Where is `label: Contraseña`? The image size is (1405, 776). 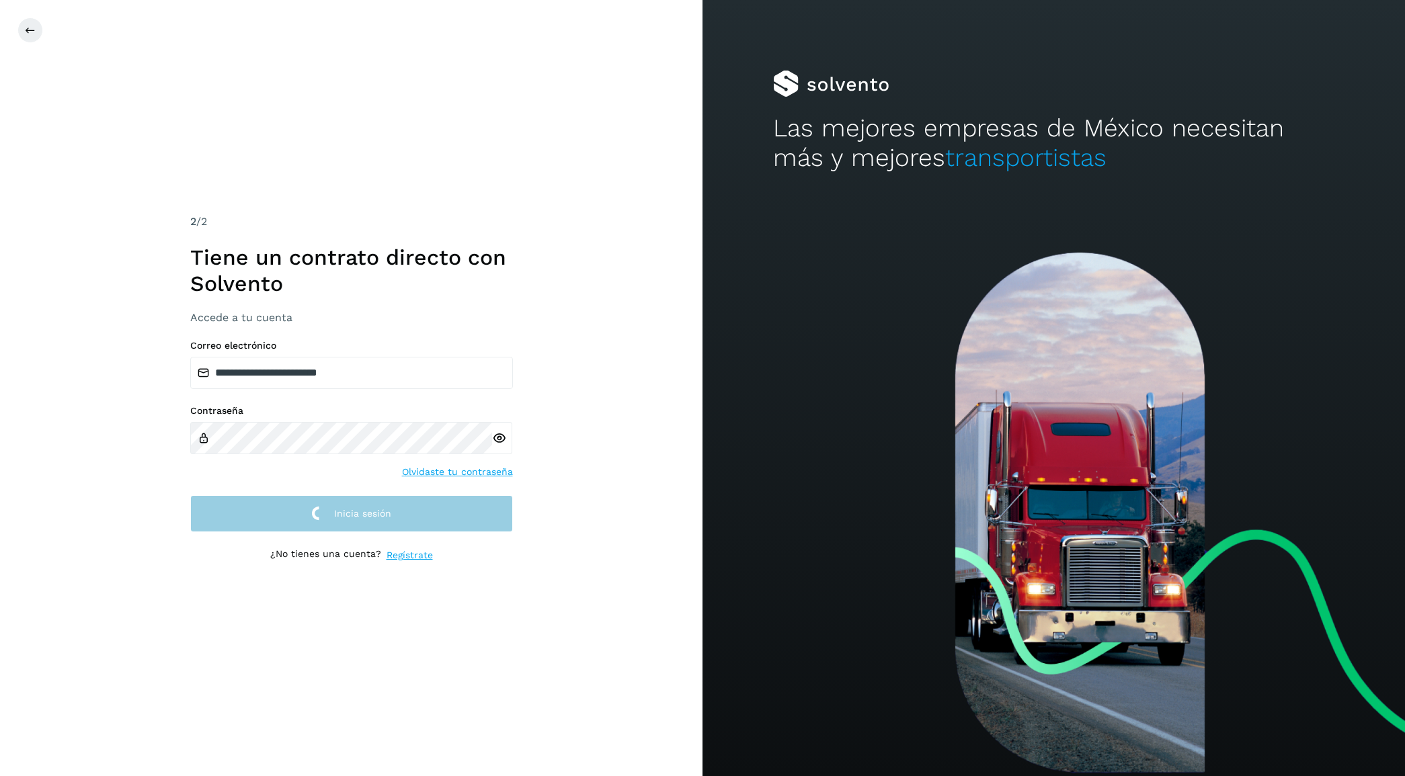
label: Contraseña is located at coordinates (352, 411).